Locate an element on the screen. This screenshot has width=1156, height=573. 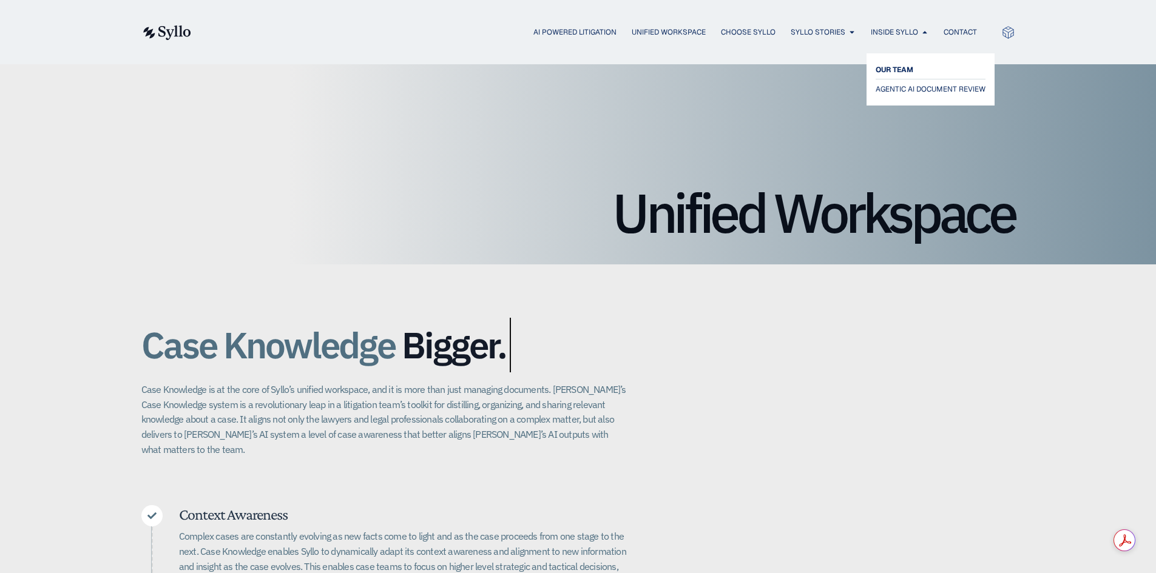
span: Choose Syllo is located at coordinates (748, 32).